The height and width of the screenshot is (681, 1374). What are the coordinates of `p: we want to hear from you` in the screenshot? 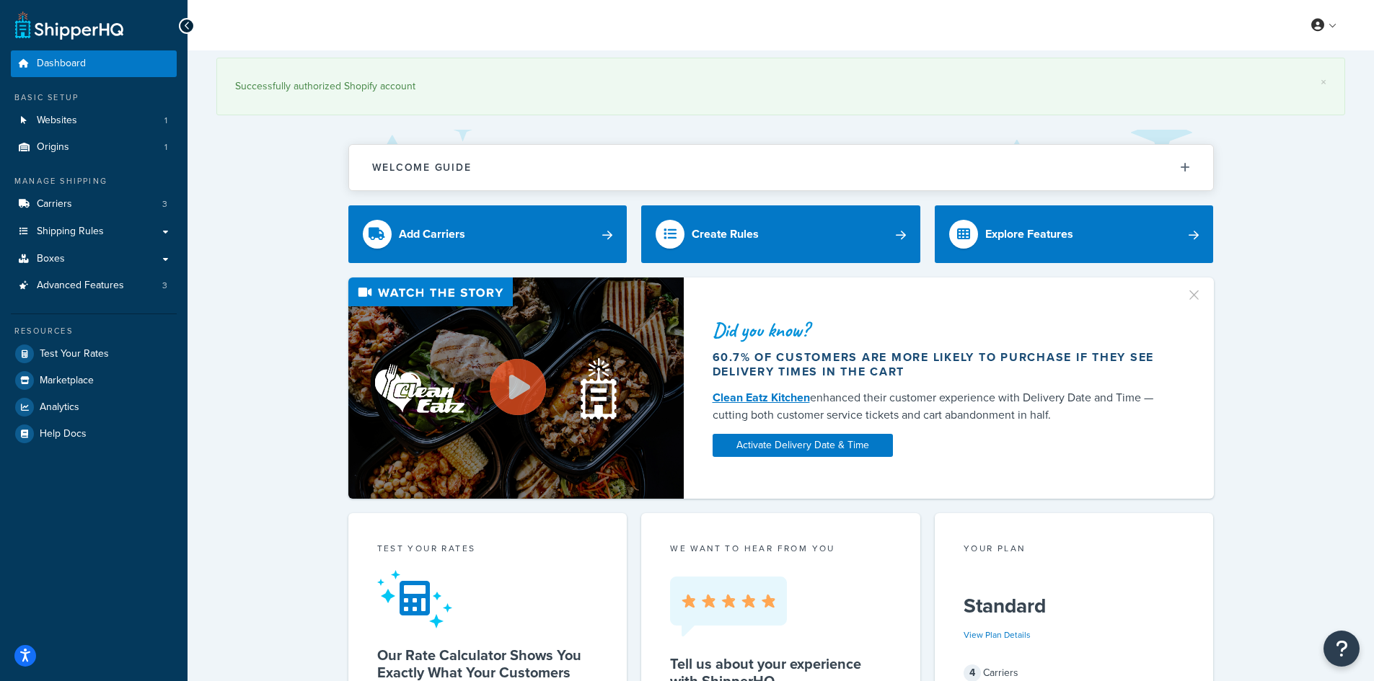 It's located at (780, 549).